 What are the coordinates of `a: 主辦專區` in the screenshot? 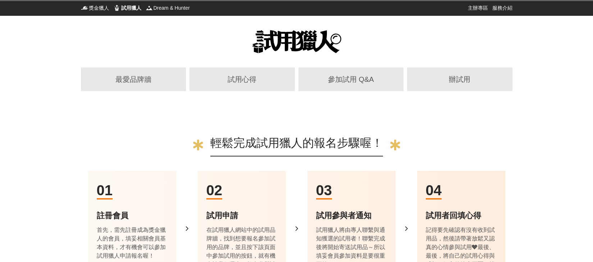 It's located at (478, 8).